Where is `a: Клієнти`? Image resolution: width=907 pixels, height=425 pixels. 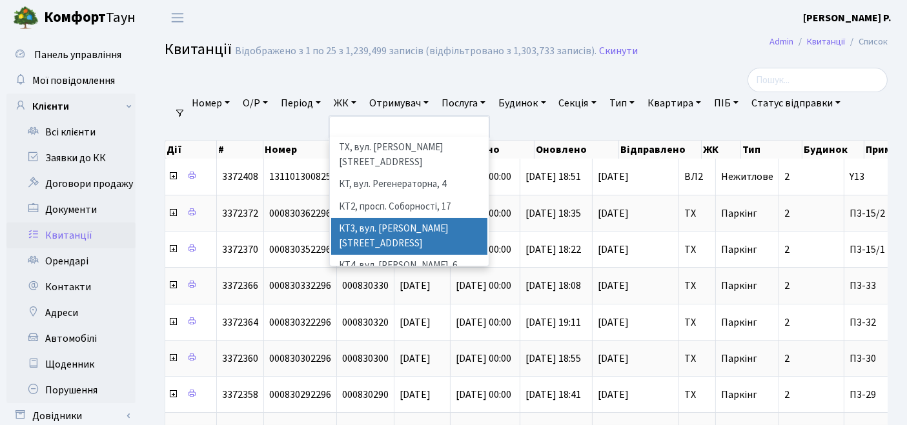
a: Клієнти is located at coordinates (71, 106).